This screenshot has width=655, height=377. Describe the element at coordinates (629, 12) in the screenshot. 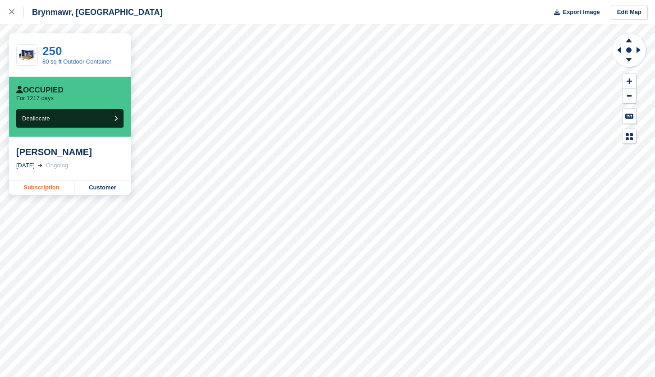

I see `a: Edit Map` at that location.